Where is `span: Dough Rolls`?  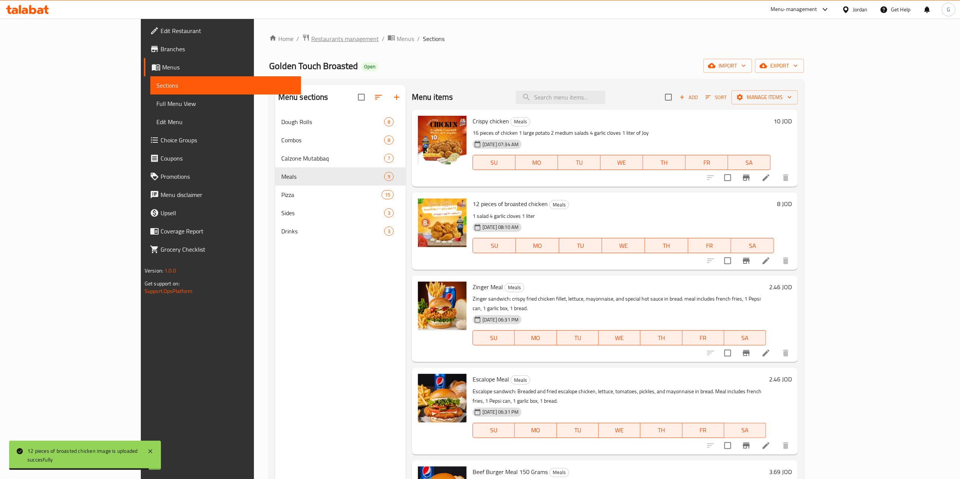 span: Dough Rolls is located at coordinates (333, 122).